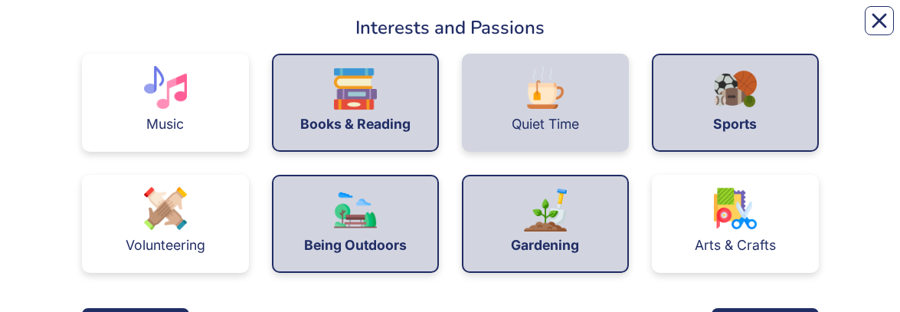 The image size is (900, 312). I want to click on div: Gardening, so click(545, 245).